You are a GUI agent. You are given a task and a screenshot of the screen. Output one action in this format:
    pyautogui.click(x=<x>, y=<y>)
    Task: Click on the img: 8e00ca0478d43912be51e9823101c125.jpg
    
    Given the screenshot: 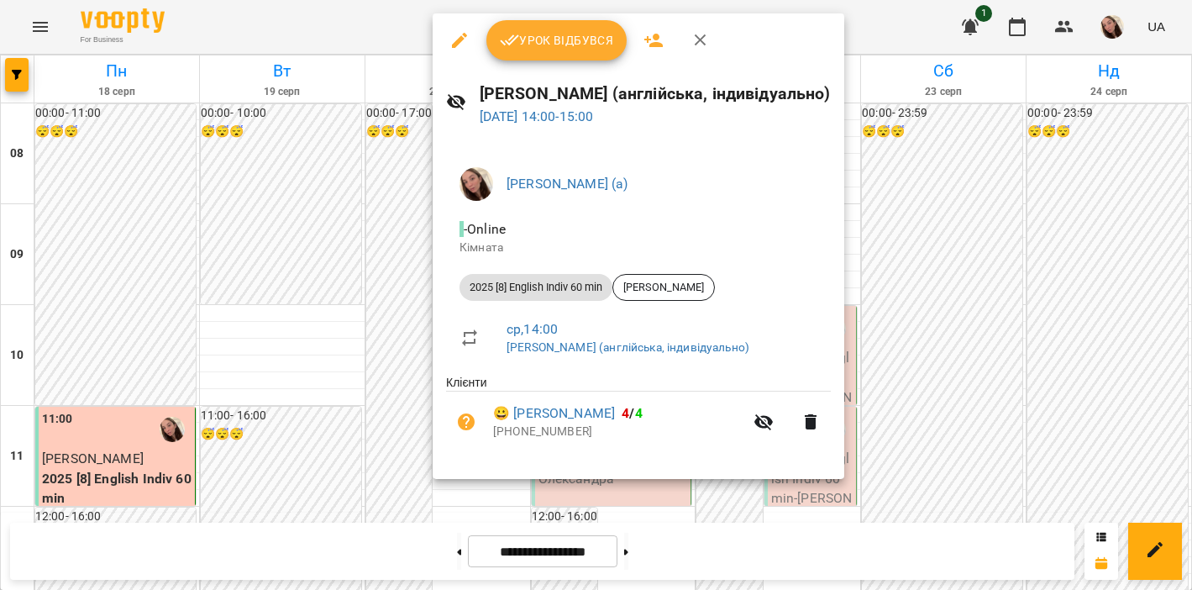 What is the action you would take?
    pyautogui.click(x=476, y=184)
    